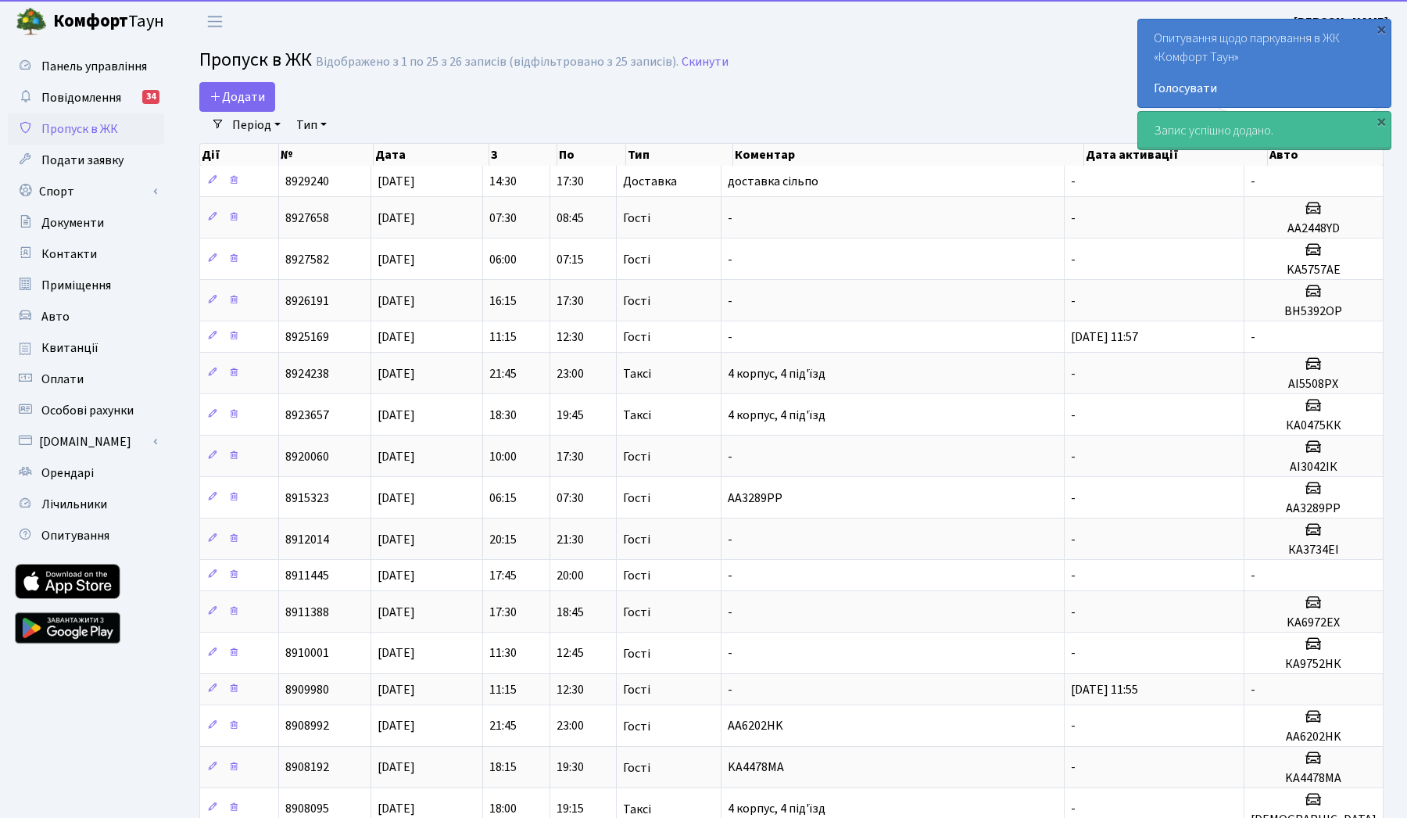 This screenshot has width=1407, height=818. I want to click on a: Пропуск в ЖК, so click(86, 129).